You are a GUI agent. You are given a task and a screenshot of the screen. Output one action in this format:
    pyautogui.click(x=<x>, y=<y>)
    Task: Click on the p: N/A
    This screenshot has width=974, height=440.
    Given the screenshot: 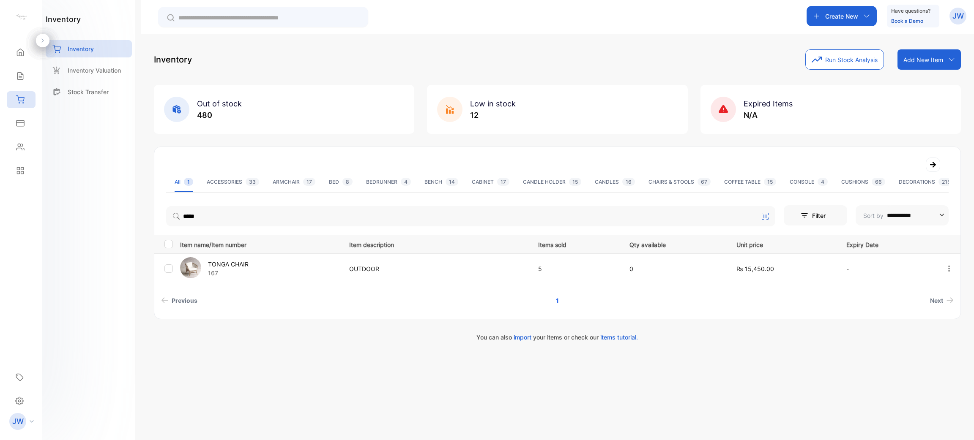 What is the action you would take?
    pyautogui.click(x=768, y=115)
    